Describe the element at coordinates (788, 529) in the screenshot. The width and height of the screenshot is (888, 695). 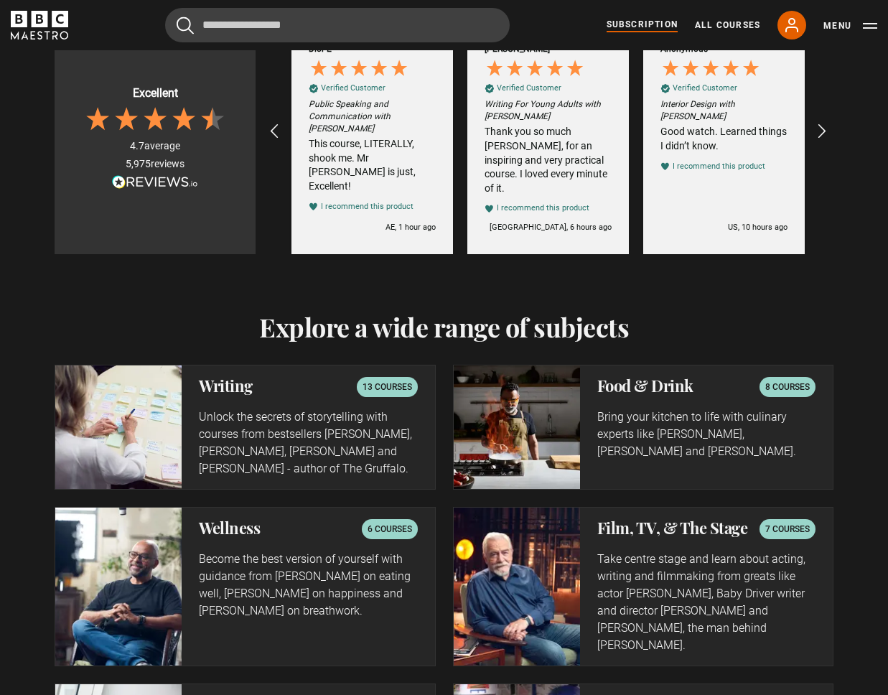
I see `p: 7 courses` at that location.